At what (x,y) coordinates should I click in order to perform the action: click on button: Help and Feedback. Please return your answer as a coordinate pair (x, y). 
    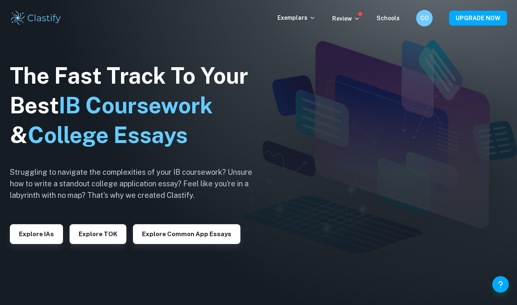
    Looking at the image, I should click on (501, 284).